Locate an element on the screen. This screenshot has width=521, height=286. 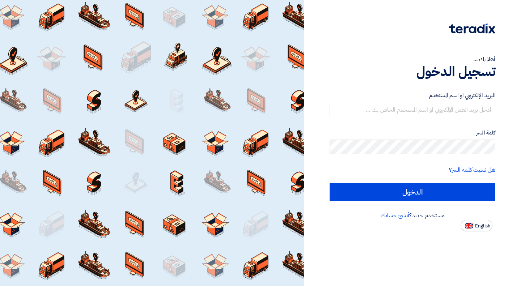
label: كلمة السر is located at coordinates (413, 133).